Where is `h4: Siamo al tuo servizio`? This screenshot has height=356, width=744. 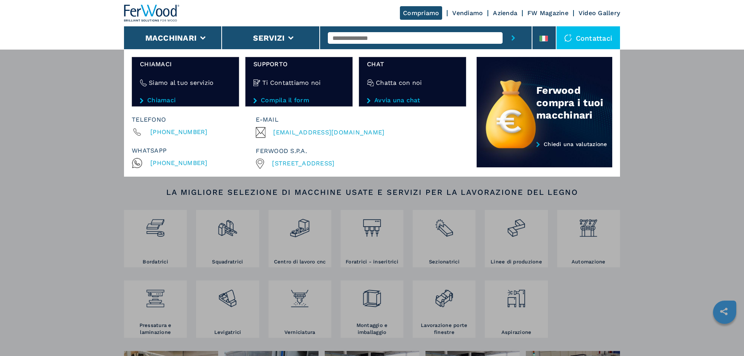
h4: Siamo al tuo servizio is located at coordinates (181, 83).